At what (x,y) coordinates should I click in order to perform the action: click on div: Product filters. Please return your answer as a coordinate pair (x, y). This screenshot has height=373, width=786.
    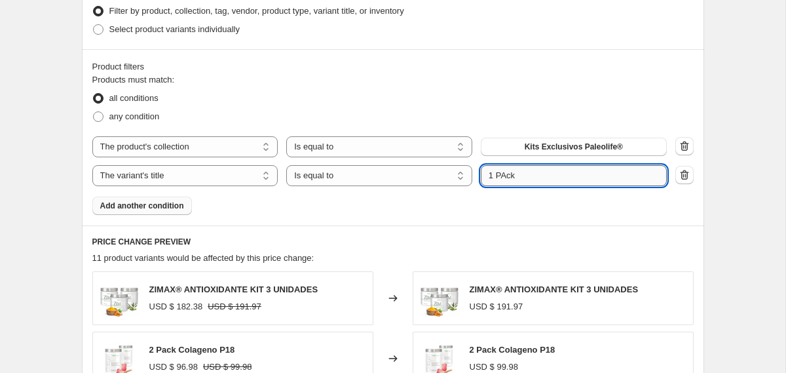
    Looking at the image, I should click on (393, 67).